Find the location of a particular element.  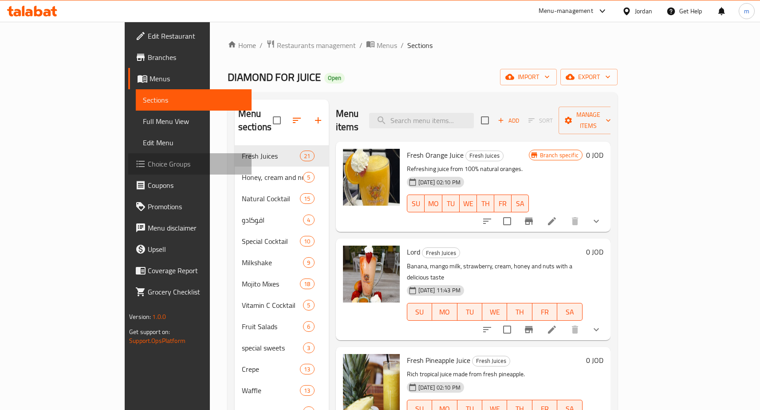

div: Special Cocktail is located at coordinates (271, 241).